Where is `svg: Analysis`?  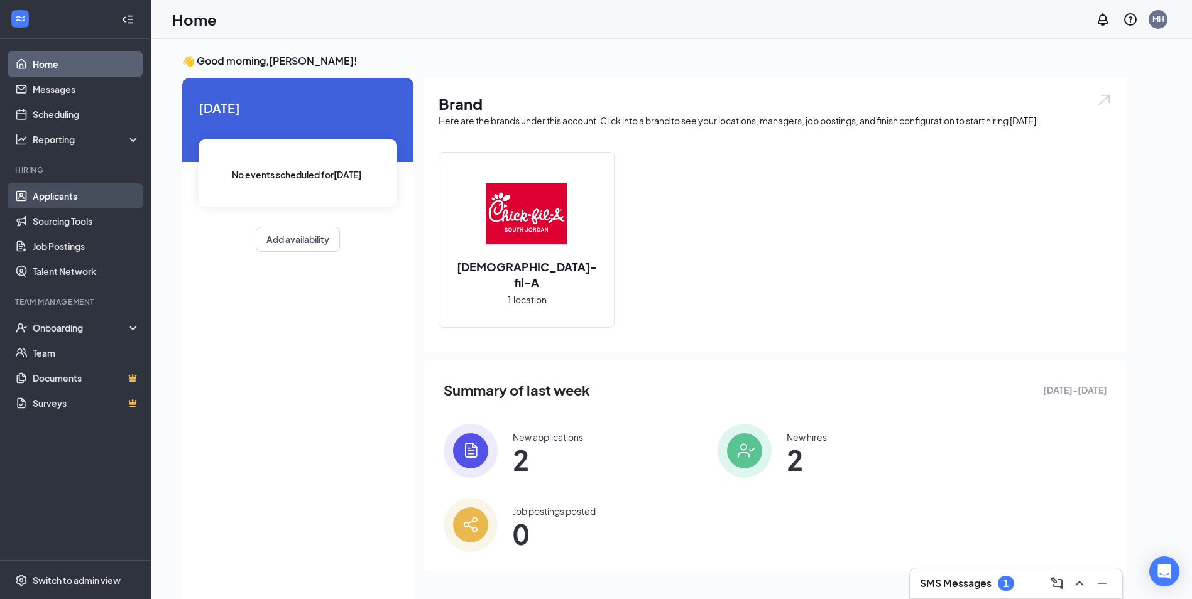 svg: Analysis is located at coordinates (21, 139).